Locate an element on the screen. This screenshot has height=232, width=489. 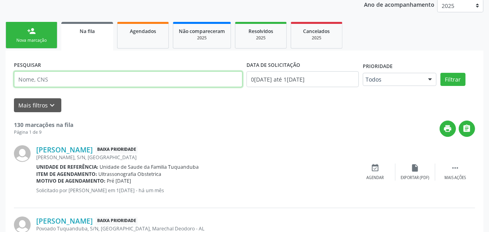
div: Exportar (PDF) is located at coordinates (415, 178).